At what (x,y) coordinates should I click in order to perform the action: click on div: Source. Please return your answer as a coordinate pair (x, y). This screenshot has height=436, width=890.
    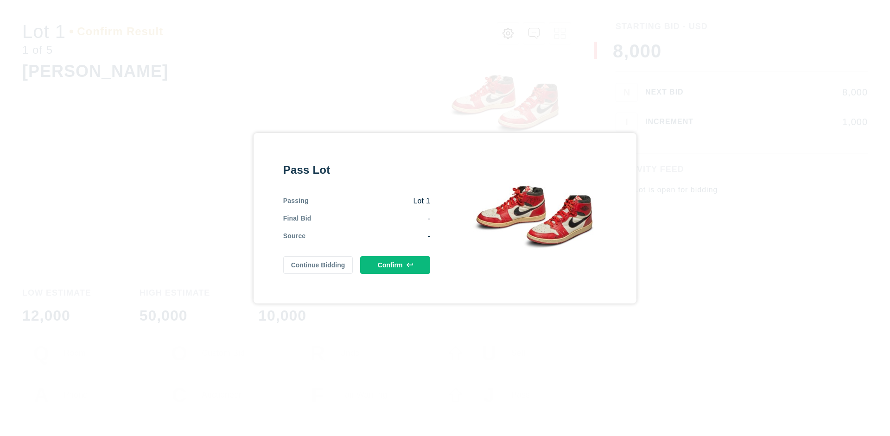
    Looking at the image, I should click on (294, 236).